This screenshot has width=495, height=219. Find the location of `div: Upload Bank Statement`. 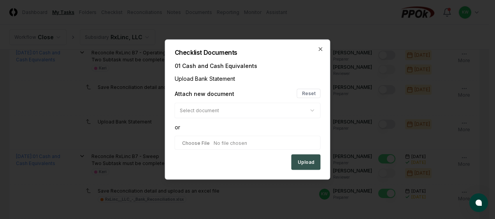

div: Upload Bank Statement is located at coordinates (247, 79).